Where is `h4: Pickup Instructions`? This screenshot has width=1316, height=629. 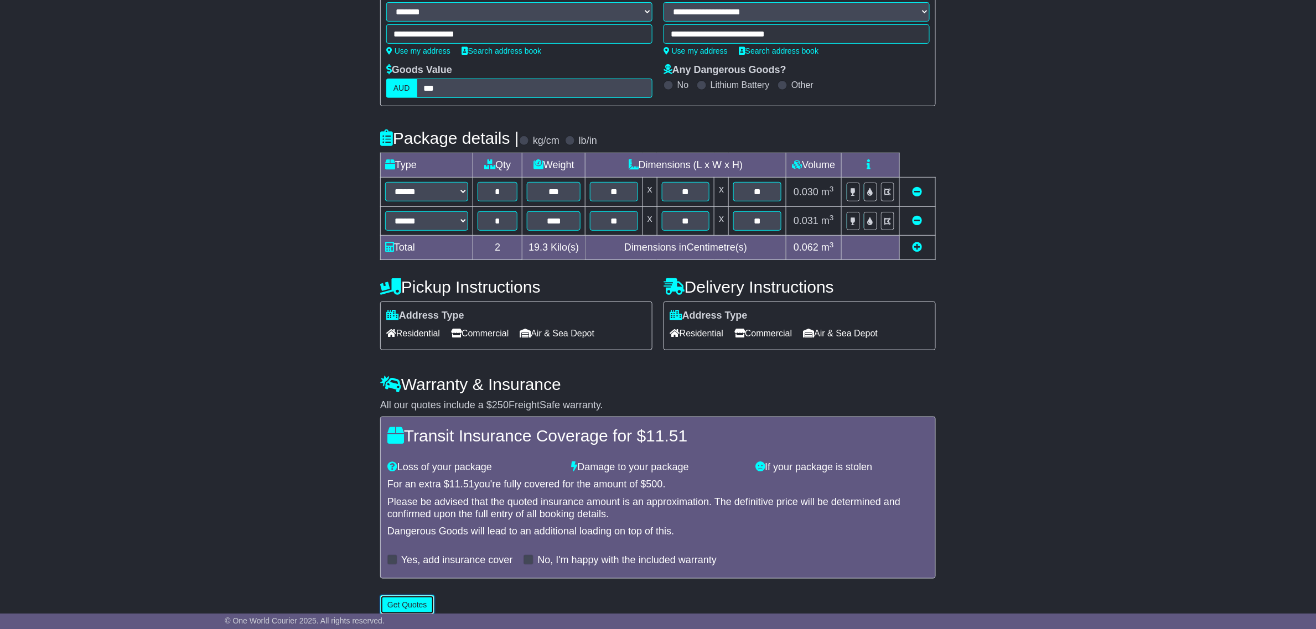 h4: Pickup Instructions is located at coordinates (517, 287).